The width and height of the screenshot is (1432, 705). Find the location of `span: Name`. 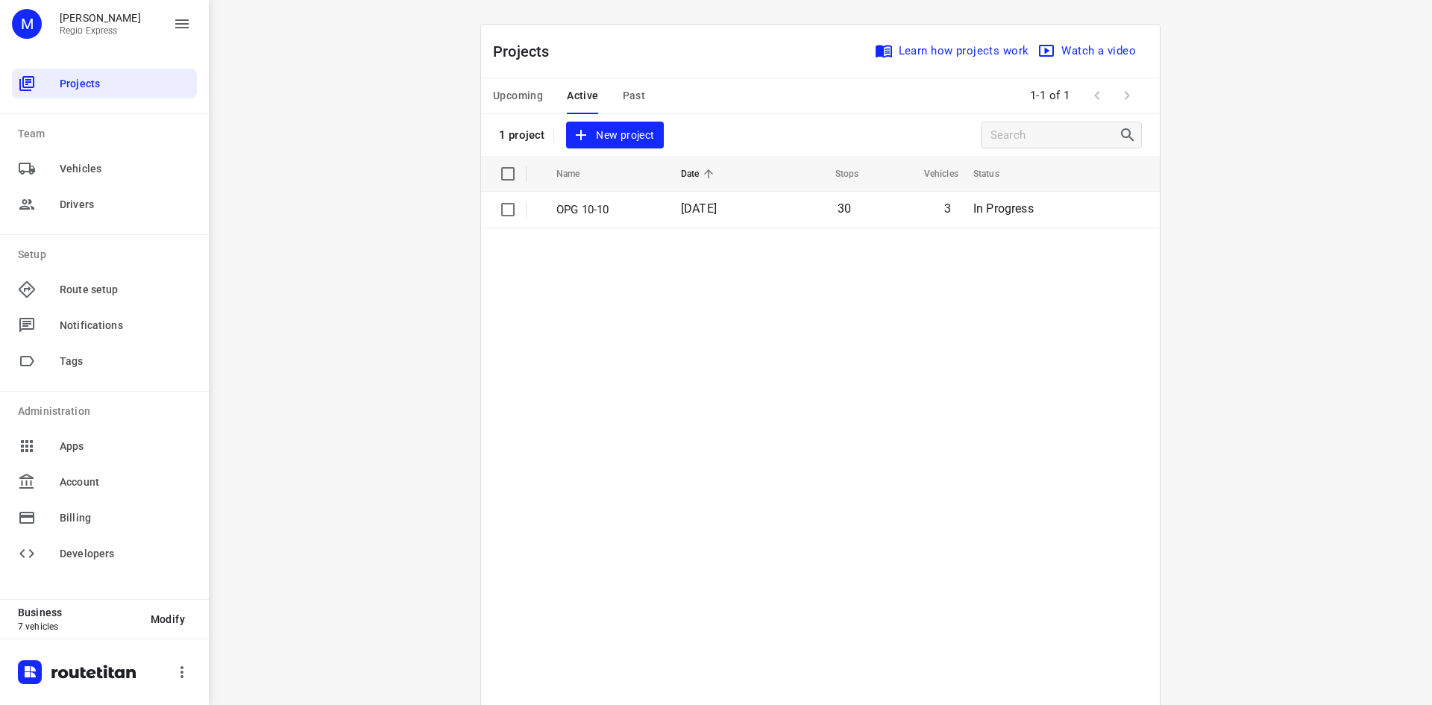

span: Name is located at coordinates (578, 174).